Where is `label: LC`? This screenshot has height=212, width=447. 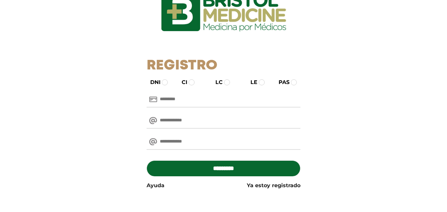
label: LC is located at coordinates (216, 82).